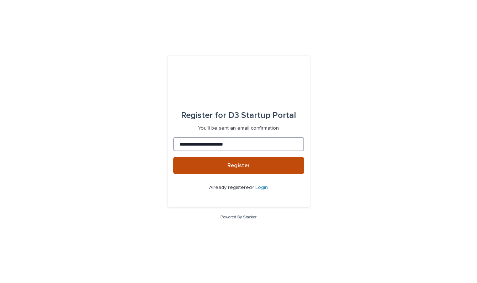  What do you see at coordinates (238, 166) in the screenshot?
I see `span: Register` at bounding box center [238, 166].